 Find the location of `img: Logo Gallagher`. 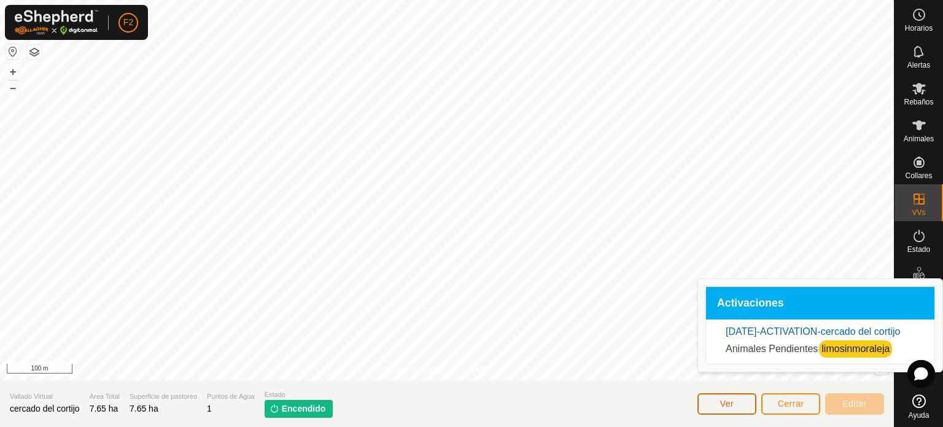

img: Logo Gallagher is located at coordinates (56, 22).